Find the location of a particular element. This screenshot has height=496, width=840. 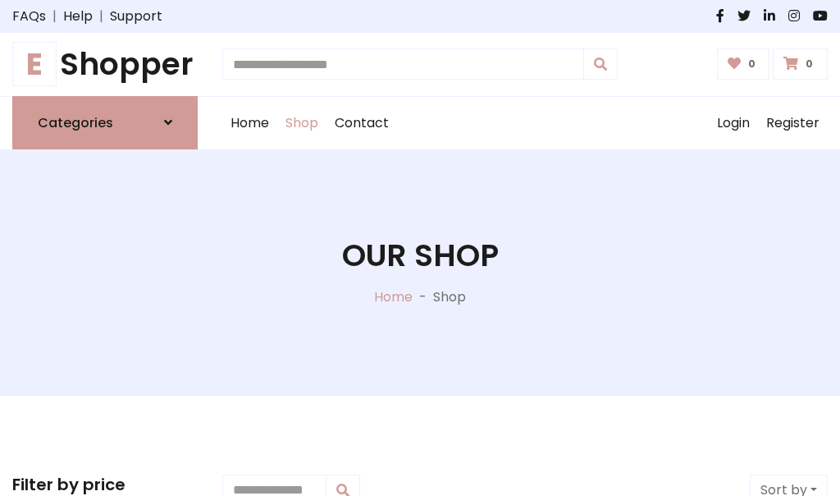

a: Support is located at coordinates (136, 16).